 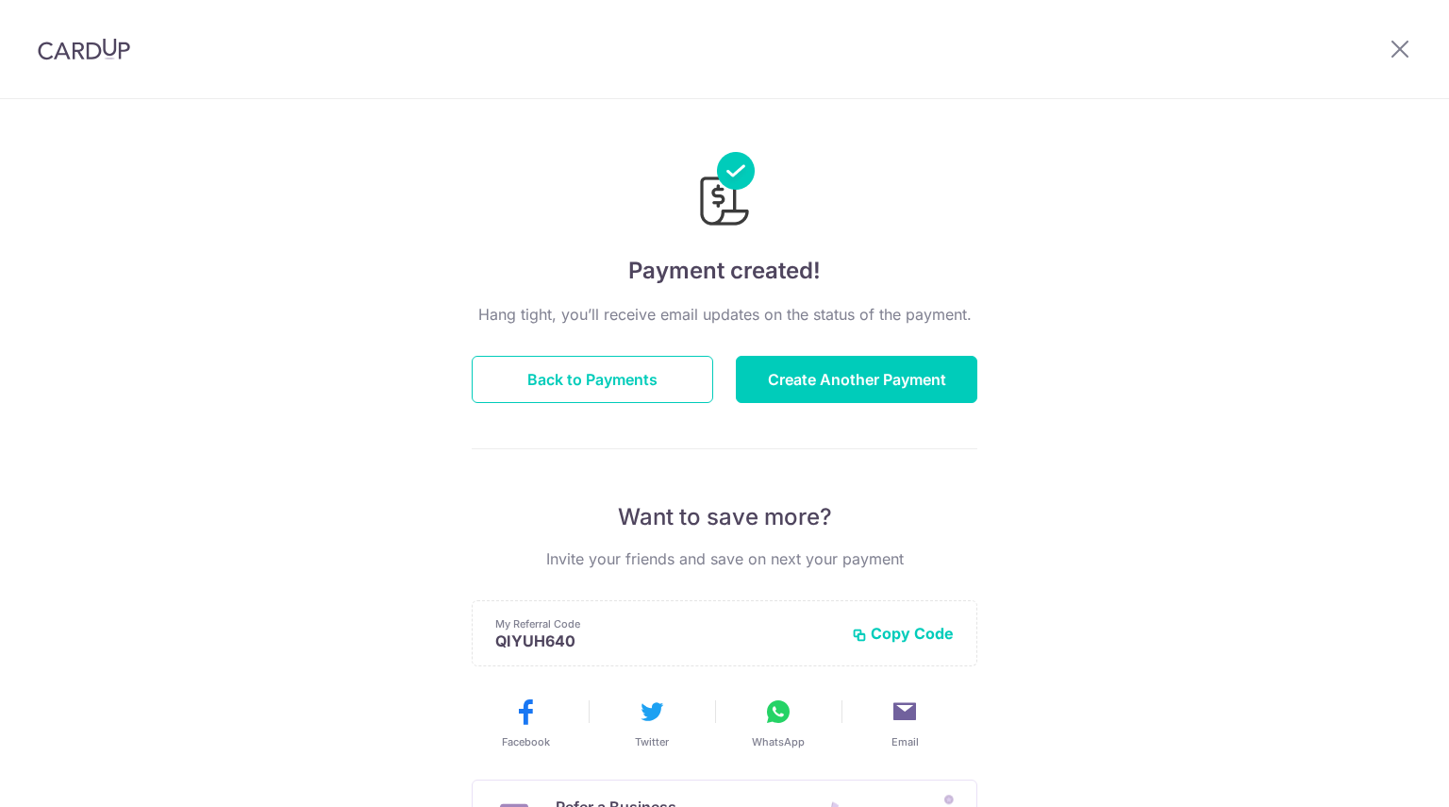 I want to click on button: Twitter, so click(x=652, y=723).